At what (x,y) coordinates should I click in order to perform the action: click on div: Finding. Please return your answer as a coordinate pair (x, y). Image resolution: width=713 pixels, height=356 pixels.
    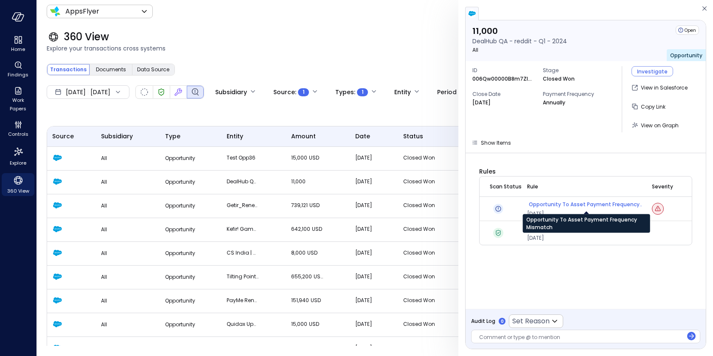
    Looking at the image, I should click on (195, 92).